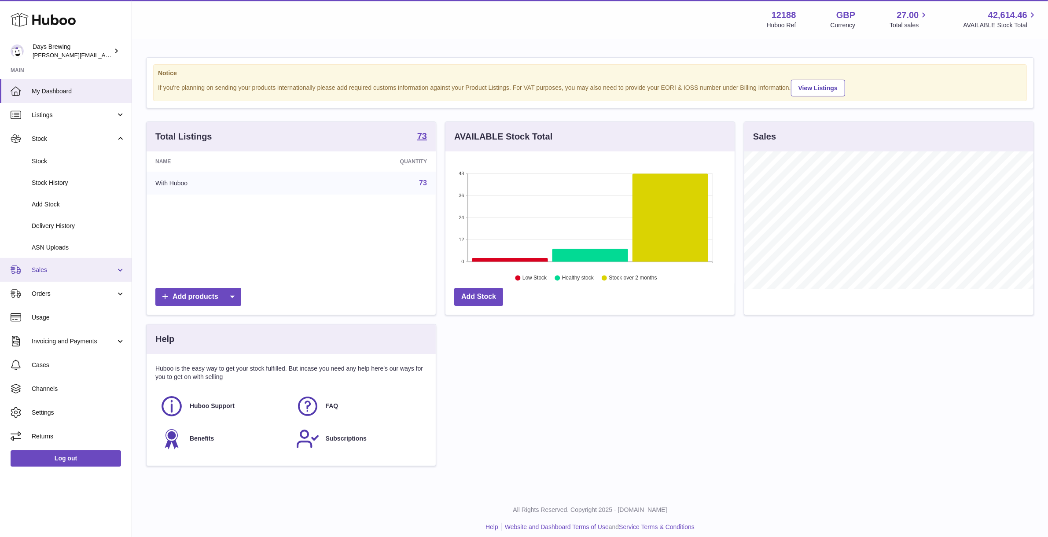 Image resolution: width=1048 pixels, height=537 pixels. What do you see at coordinates (78, 436) in the screenshot?
I see `span: Returns` at bounding box center [78, 436].